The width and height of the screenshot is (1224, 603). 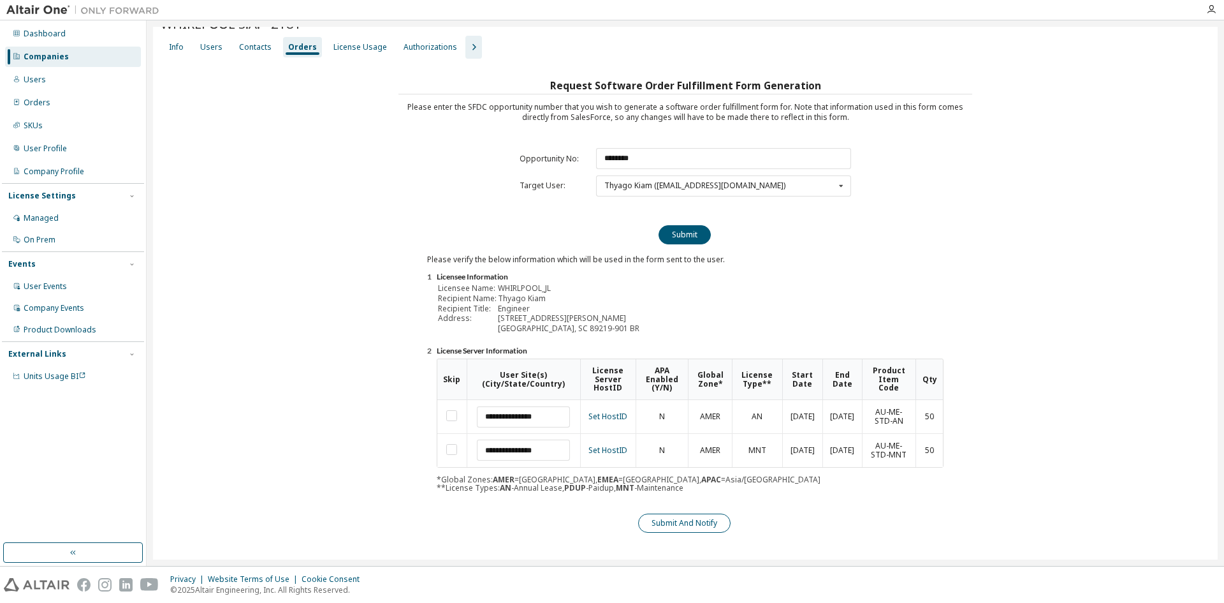 I want to click on th: Start Date, so click(x=803, y=379).